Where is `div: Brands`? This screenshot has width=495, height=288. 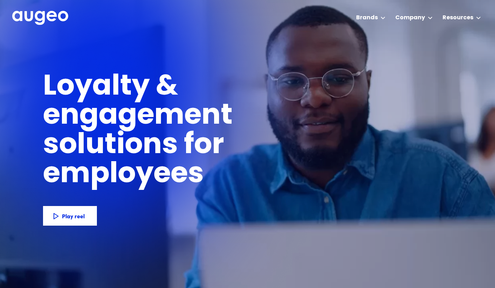
div: Brands is located at coordinates (367, 18).